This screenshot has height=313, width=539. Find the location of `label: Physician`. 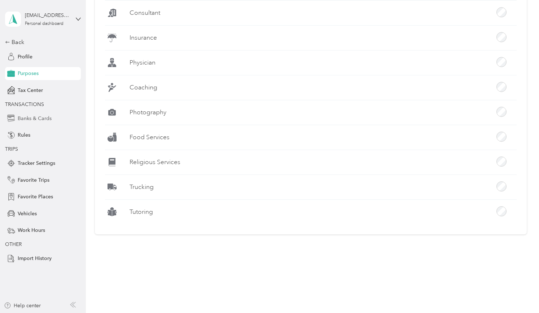

label: Physician is located at coordinates (142, 62).